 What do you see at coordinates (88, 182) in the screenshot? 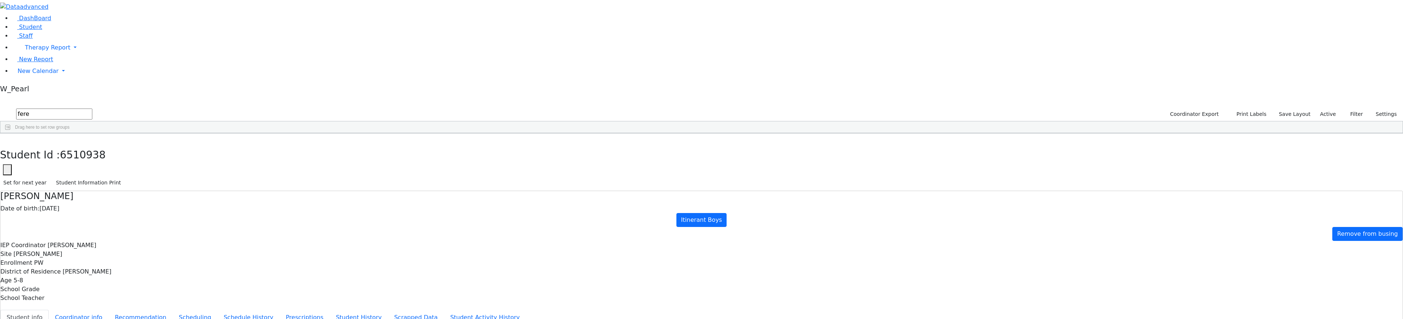
I see `button: Student Information Print` at bounding box center [88, 182].